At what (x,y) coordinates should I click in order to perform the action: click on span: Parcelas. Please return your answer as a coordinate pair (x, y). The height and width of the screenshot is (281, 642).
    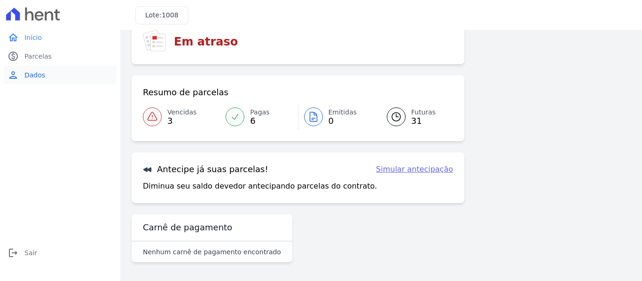
    Looking at the image, I should click on (38, 56).